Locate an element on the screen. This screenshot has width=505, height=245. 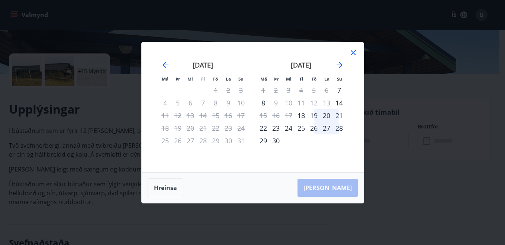
td: Not available. laugardagur, 16. ágúst 2025 is located at coordinates (228, 116).